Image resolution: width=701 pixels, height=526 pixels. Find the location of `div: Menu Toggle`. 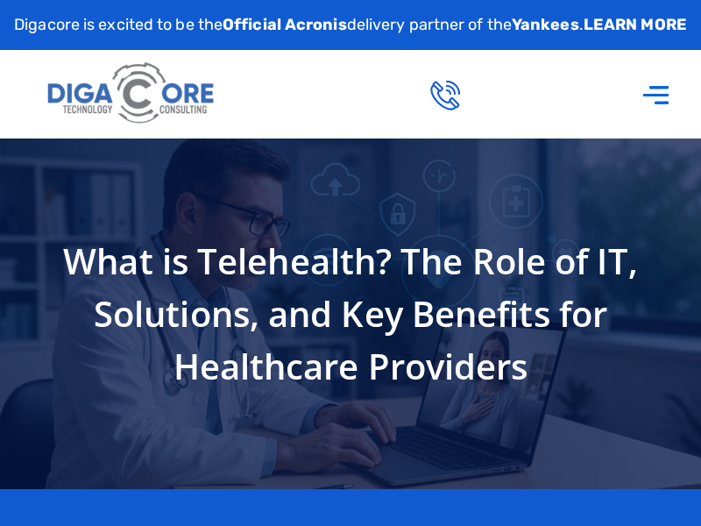

div: Menu Toggle is located at coordinates (655, 94).